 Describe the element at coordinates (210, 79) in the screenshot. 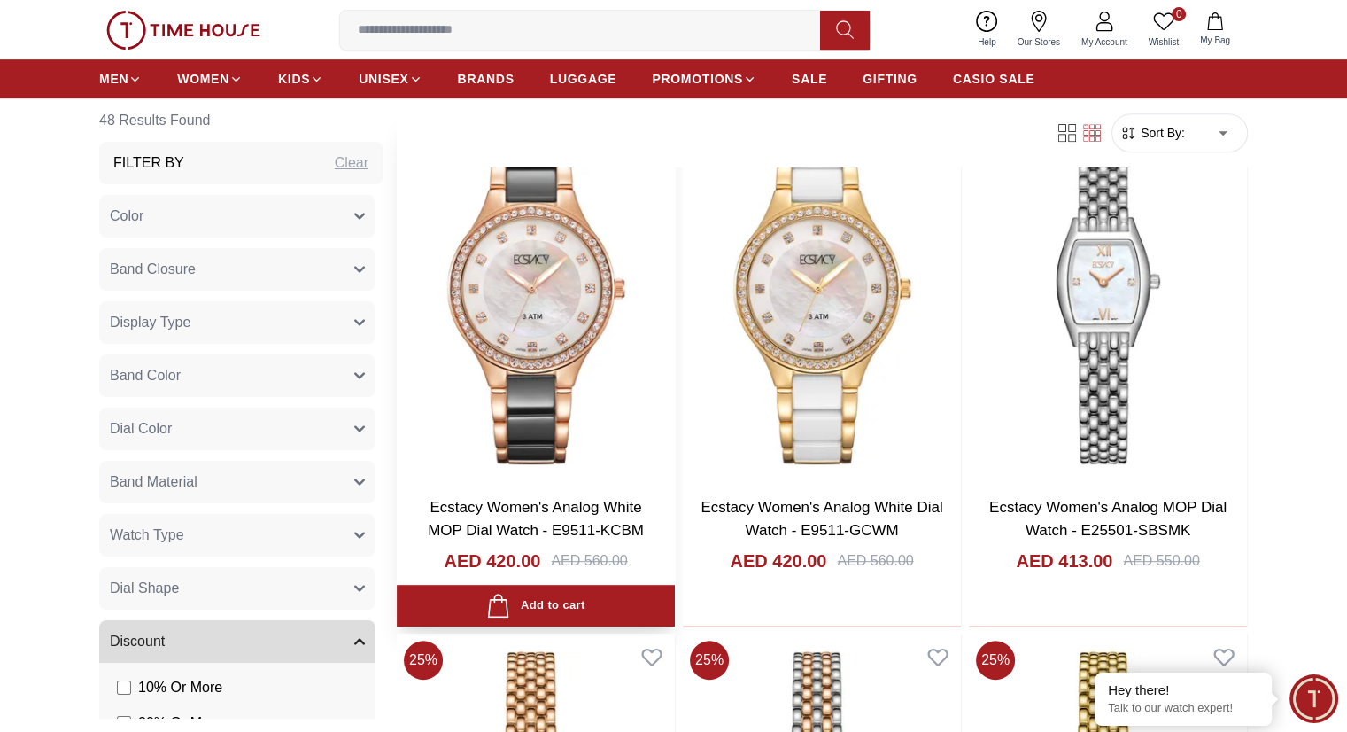

I see `a: WOMEN` at that location.